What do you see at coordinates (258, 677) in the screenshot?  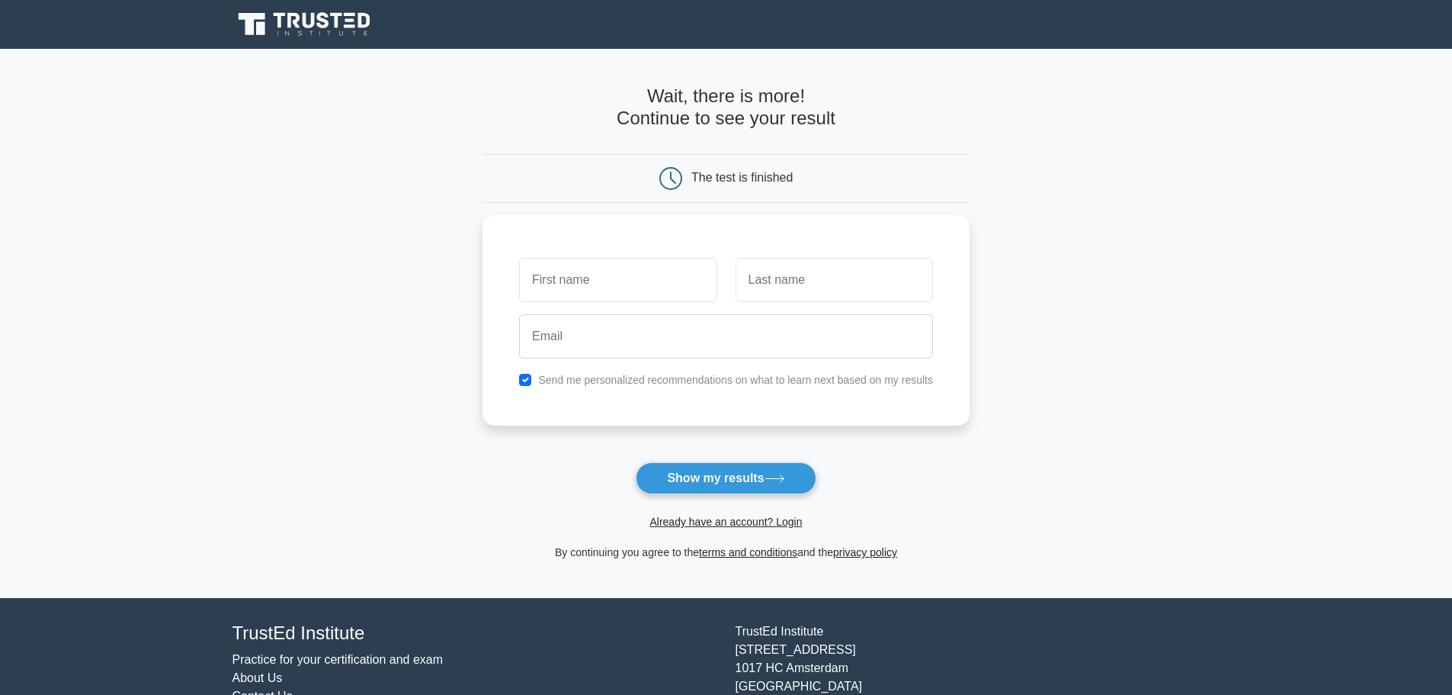 I see `a: About Us` at bounding box center [258, 677].